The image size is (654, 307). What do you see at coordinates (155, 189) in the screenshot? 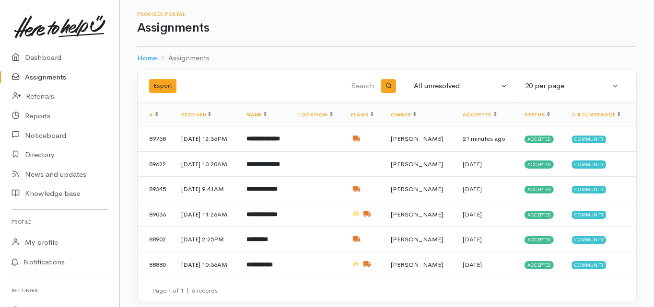
I see `td: 89345` at bounding box center [155, 189].